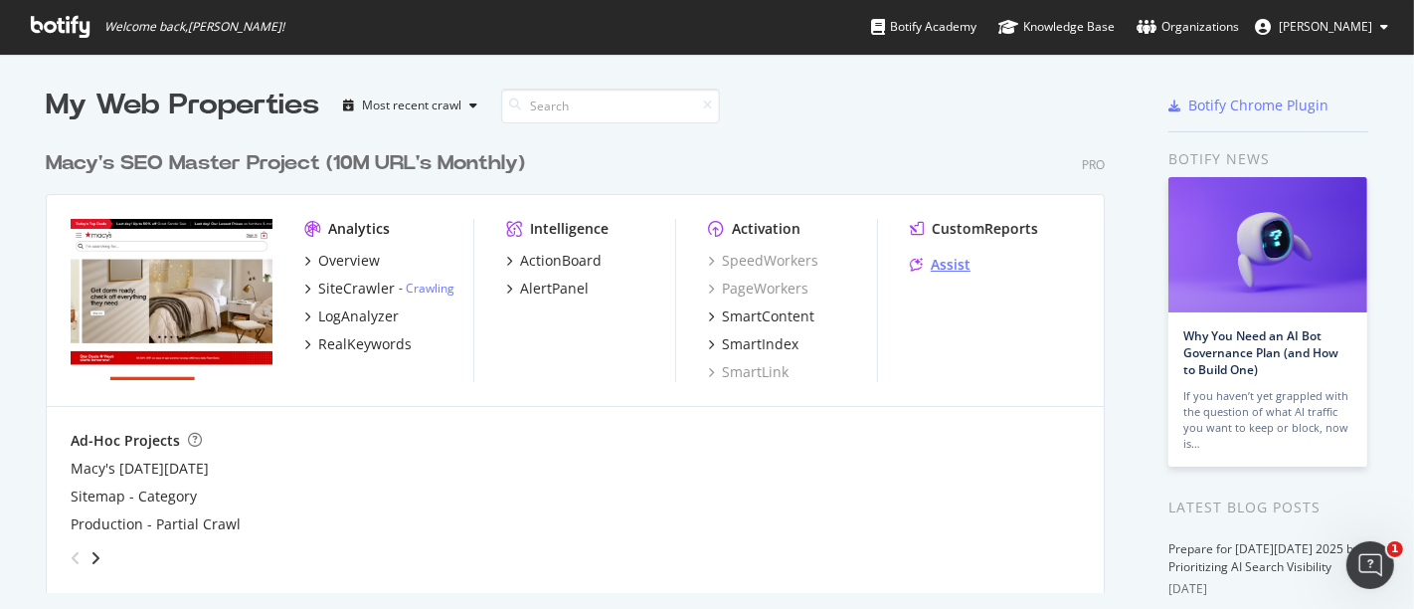 This screenshot has width=1414, height=609. Describe the element at coordinates (1326, 26) in the screenshot. I see `span: Corinne Tynan` at that location.